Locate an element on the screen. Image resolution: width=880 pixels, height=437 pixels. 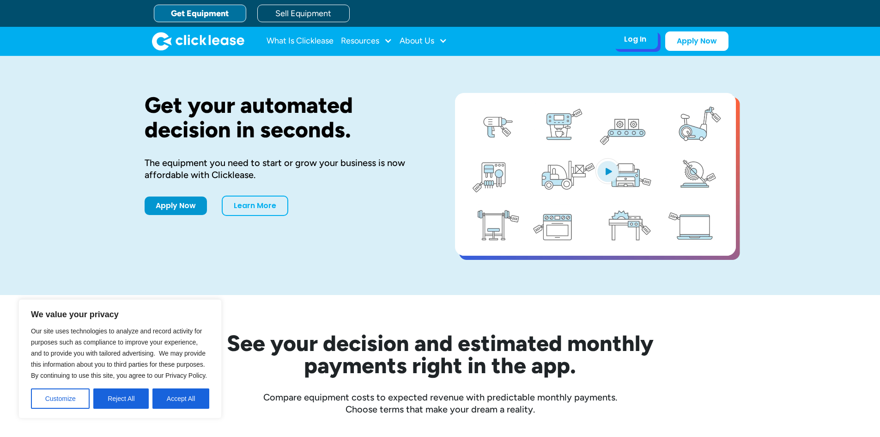
div: We value your privacy is located at coordinates (120, 359).